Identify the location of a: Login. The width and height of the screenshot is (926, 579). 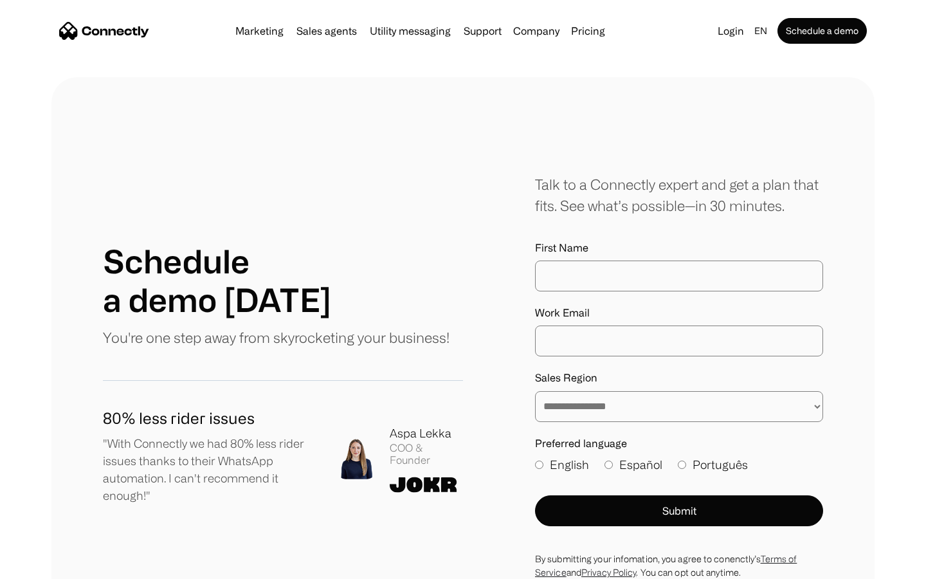
(731, 31).